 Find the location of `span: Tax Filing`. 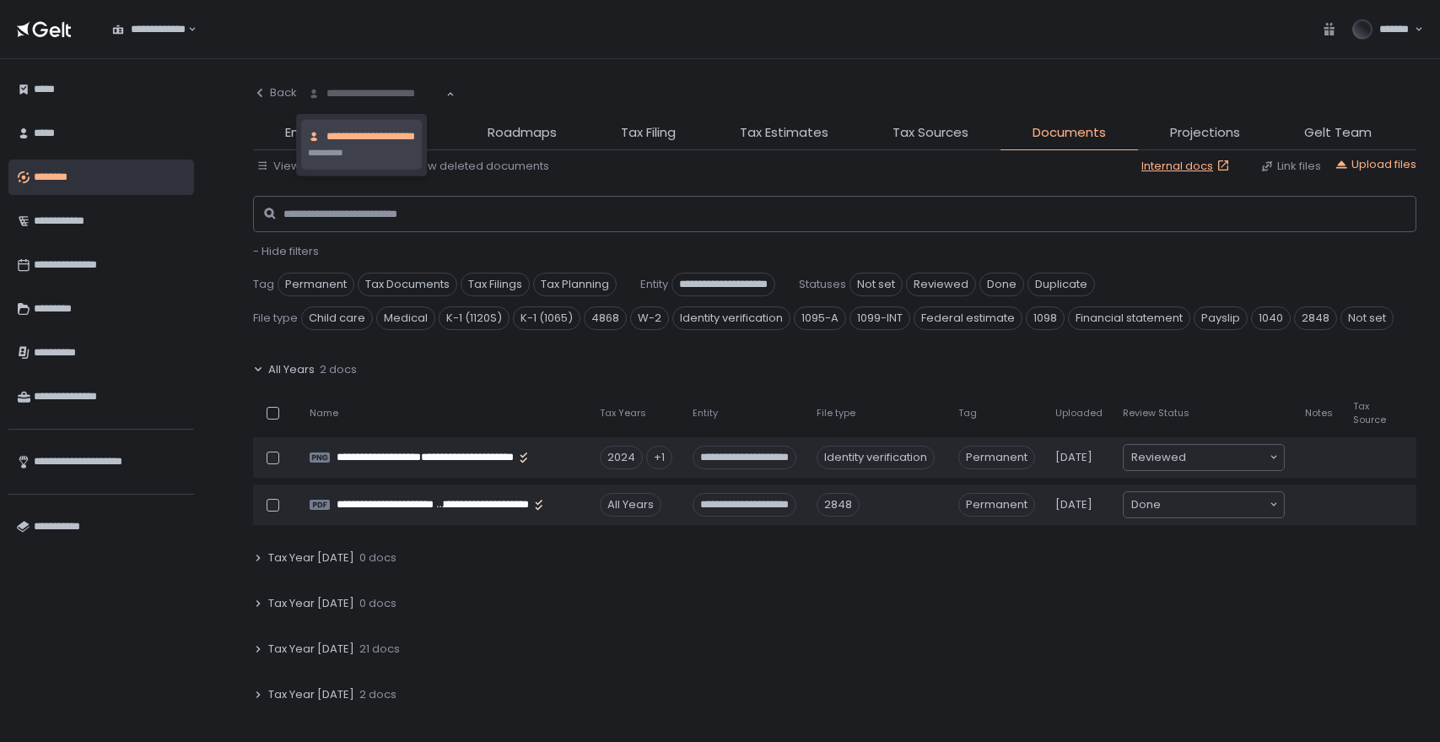

span: Tax Filing is located at coordinates (648, 132).